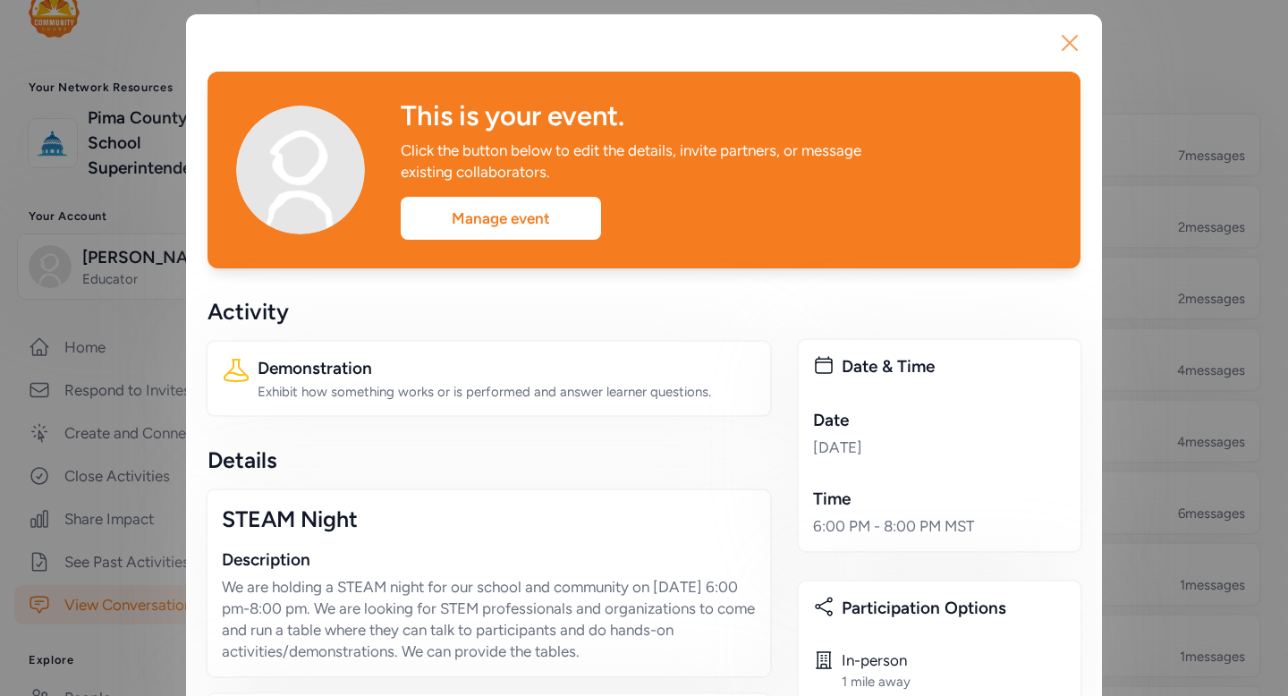 The image size is (1288, 696). What do you see at coordinates (876, 660) in the screenshot?
I see `div: In-person` at bounding box center [876, 660].